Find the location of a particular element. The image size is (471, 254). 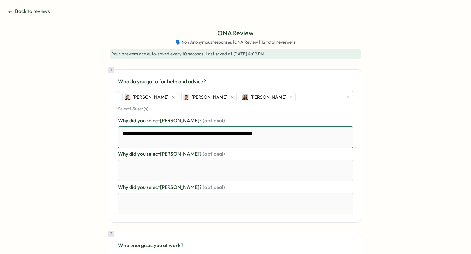

img: Almudena Bernardos is located at coordinates (128, 97).